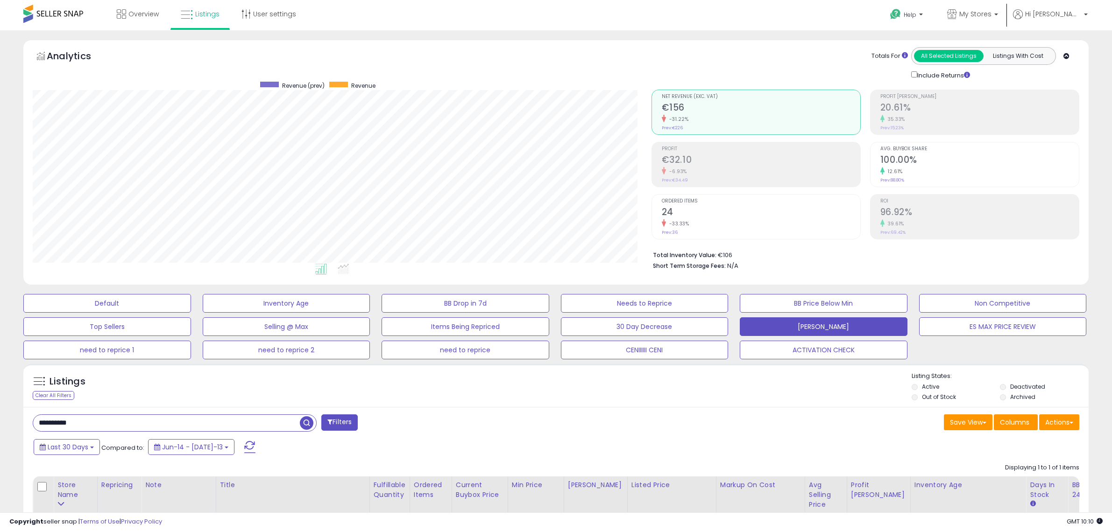 This screenshot has width=1112, height=531. What do you see at coordinates (143, 14) in the screenshot?
I see `span: Overview` at bounding box center [143, 14].